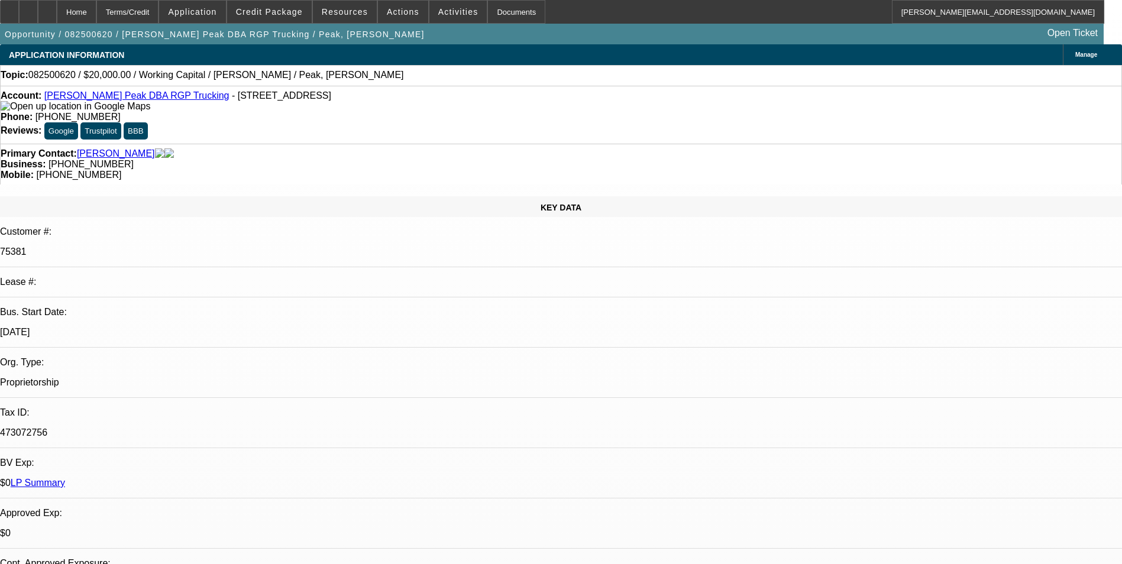 Image resolution: width=1122 pixels, height=564 pixels. Describe the element at coordinates (458, 12) in the screenshot. I see `button: Activities` at that location.